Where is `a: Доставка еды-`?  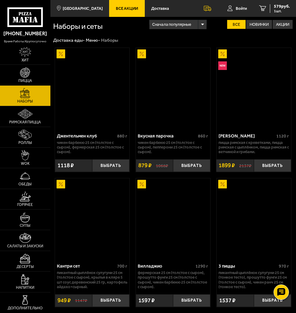 a: Доставка еды- is located at coordinates (69, 40).